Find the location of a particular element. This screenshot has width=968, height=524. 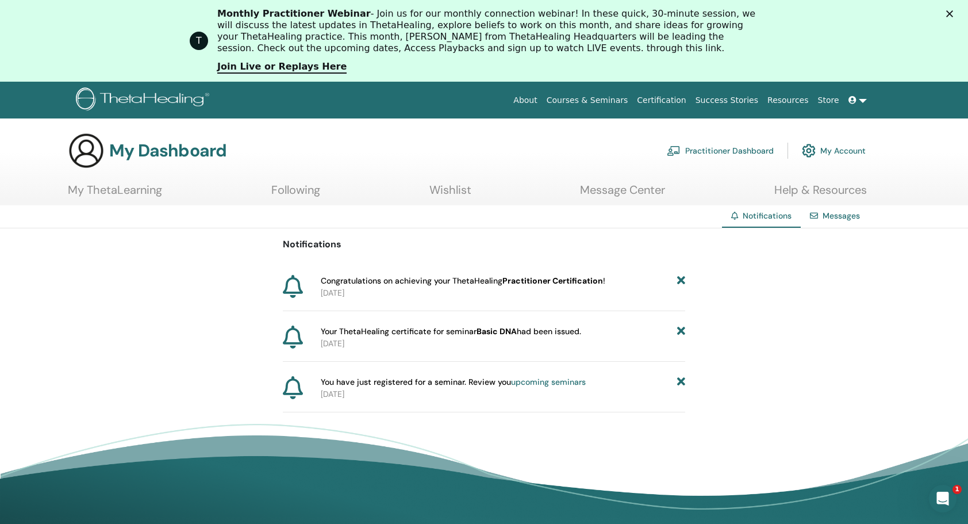

a: Messages is located at coordinates (841, 216).